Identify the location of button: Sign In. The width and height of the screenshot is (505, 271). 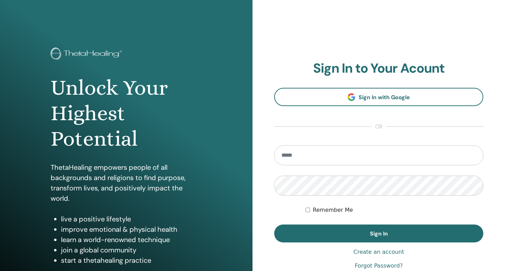
(379, 234).